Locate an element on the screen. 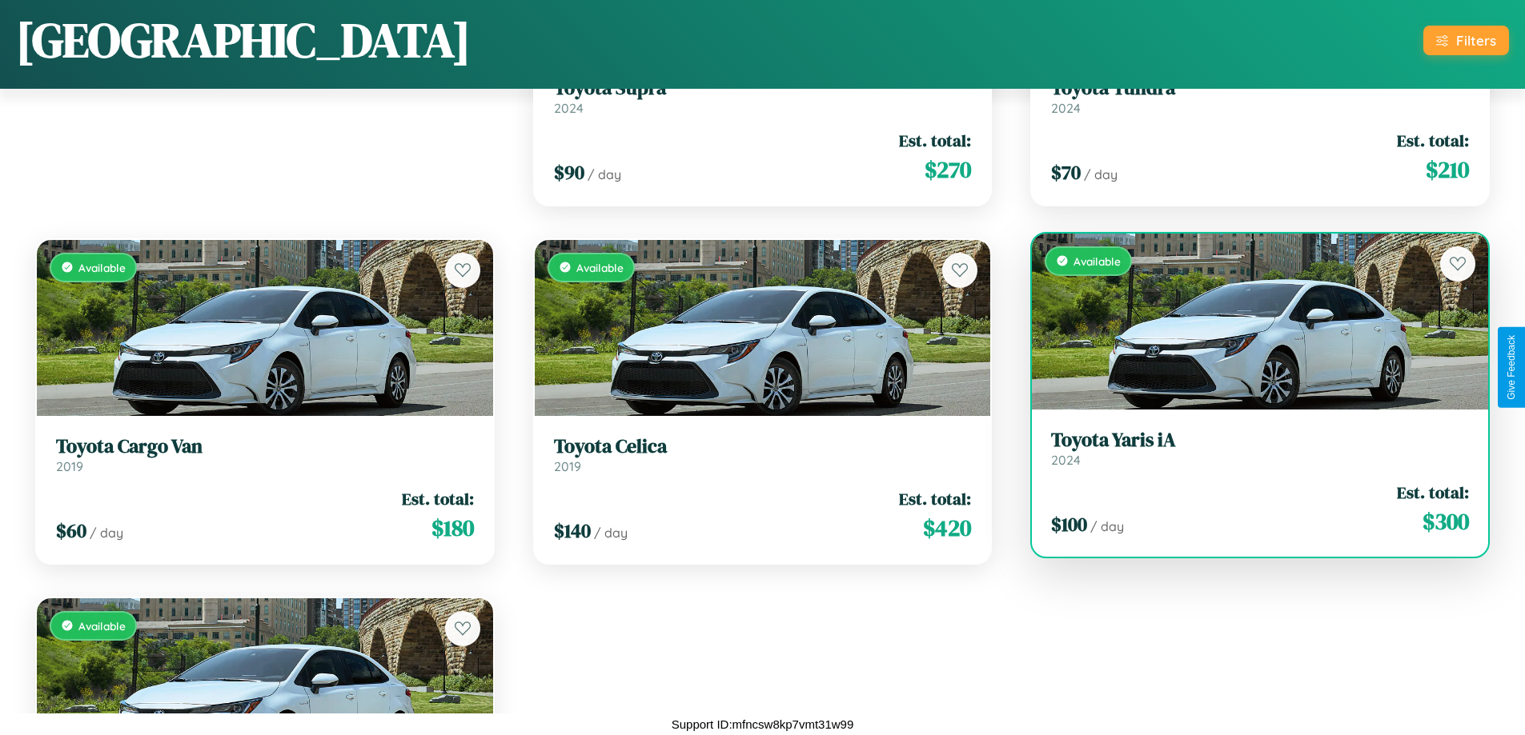  a: Toyota Celica2019 is located at coordinates (763, 455).